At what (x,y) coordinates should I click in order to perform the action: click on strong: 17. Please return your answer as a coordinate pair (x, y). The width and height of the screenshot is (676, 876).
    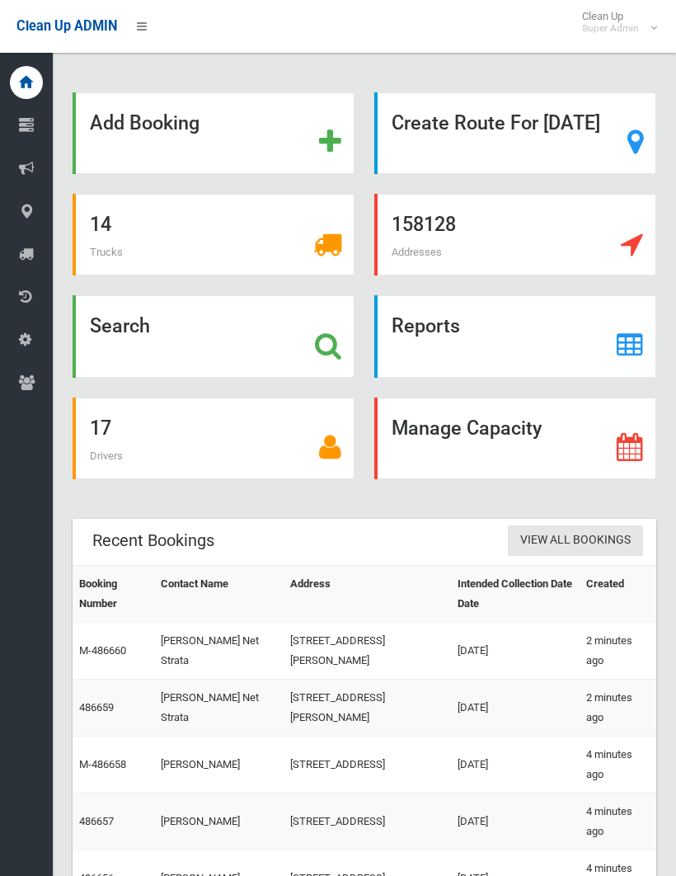
    Looking at the image, I should click on (101, 428).